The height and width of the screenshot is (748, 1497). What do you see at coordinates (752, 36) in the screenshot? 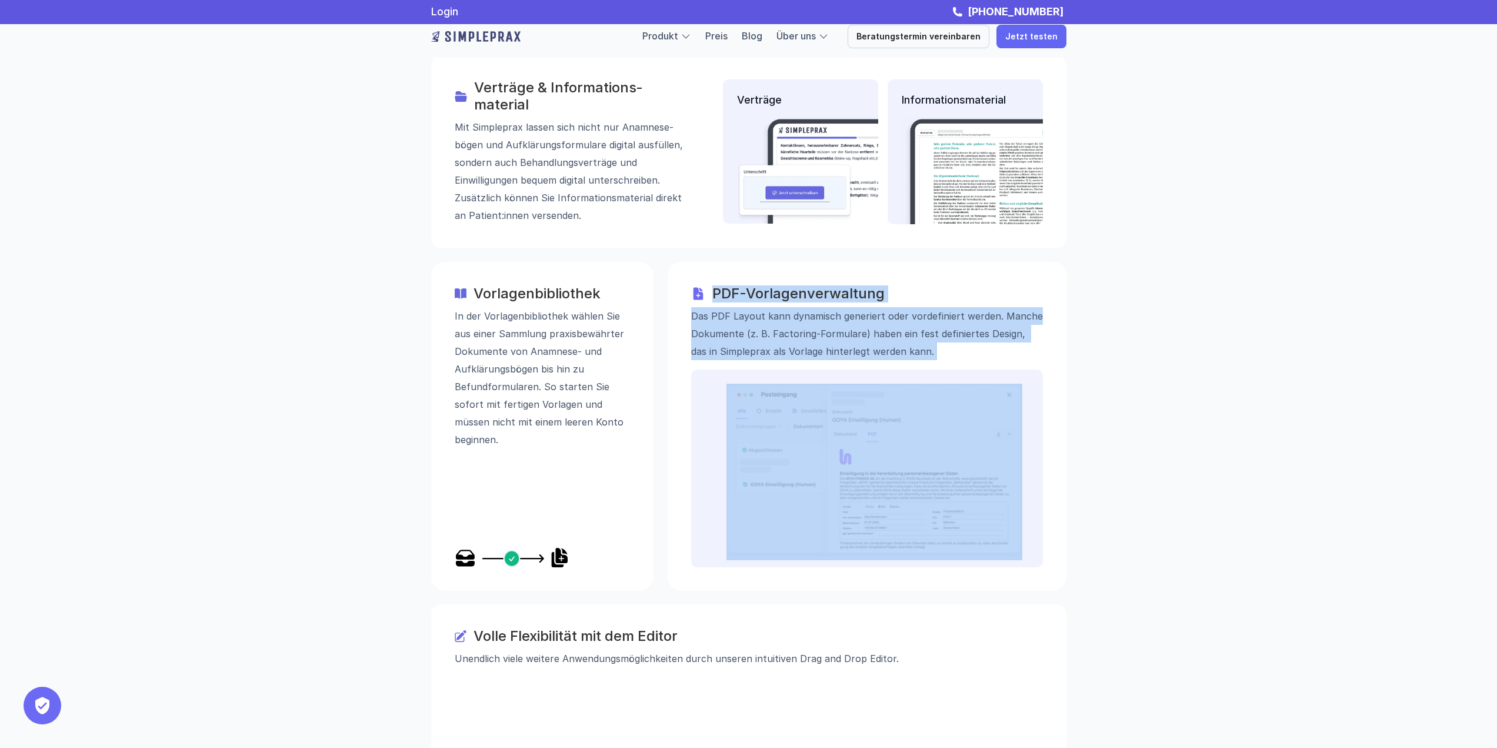
I see `a: Blog` at bounding box center [752, 36].